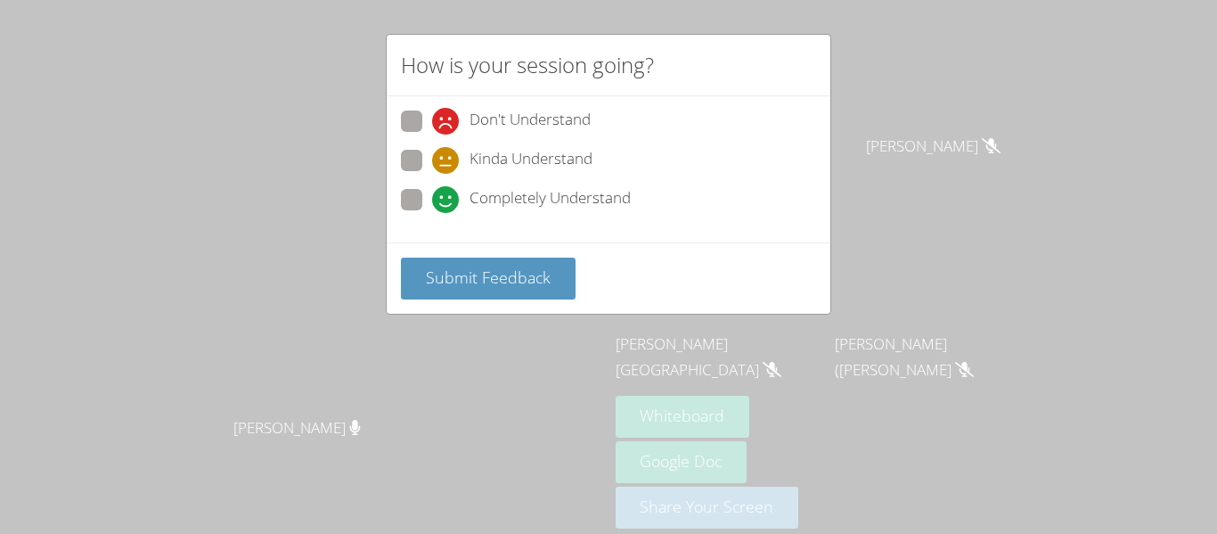 This screenshot has height=534, width=1217. I want to click on span: Don't Understand, so click(530, 121).